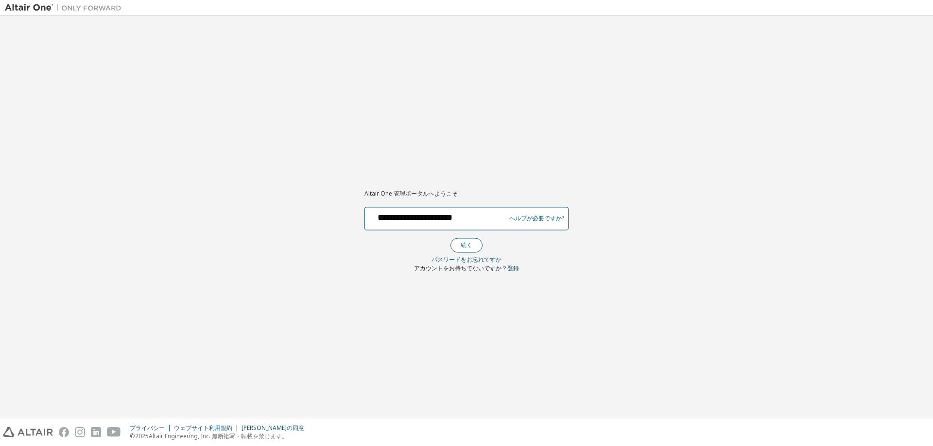  Describe the element at coordinates (64, 432) in the screenshot. I see `img: facebook.svg` at that location.